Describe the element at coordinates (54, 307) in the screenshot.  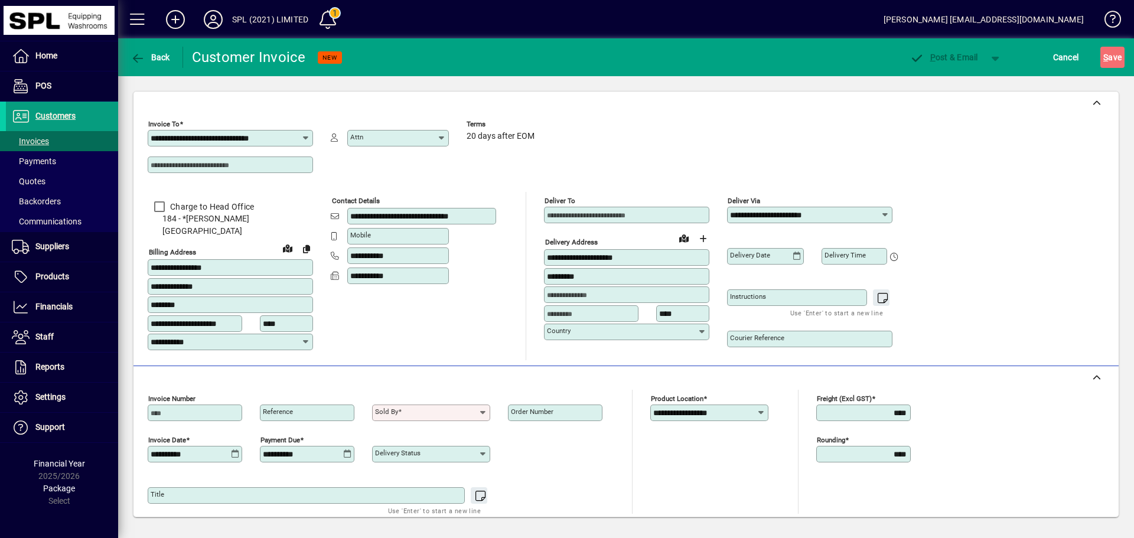
I see `span: Financials` at that location.